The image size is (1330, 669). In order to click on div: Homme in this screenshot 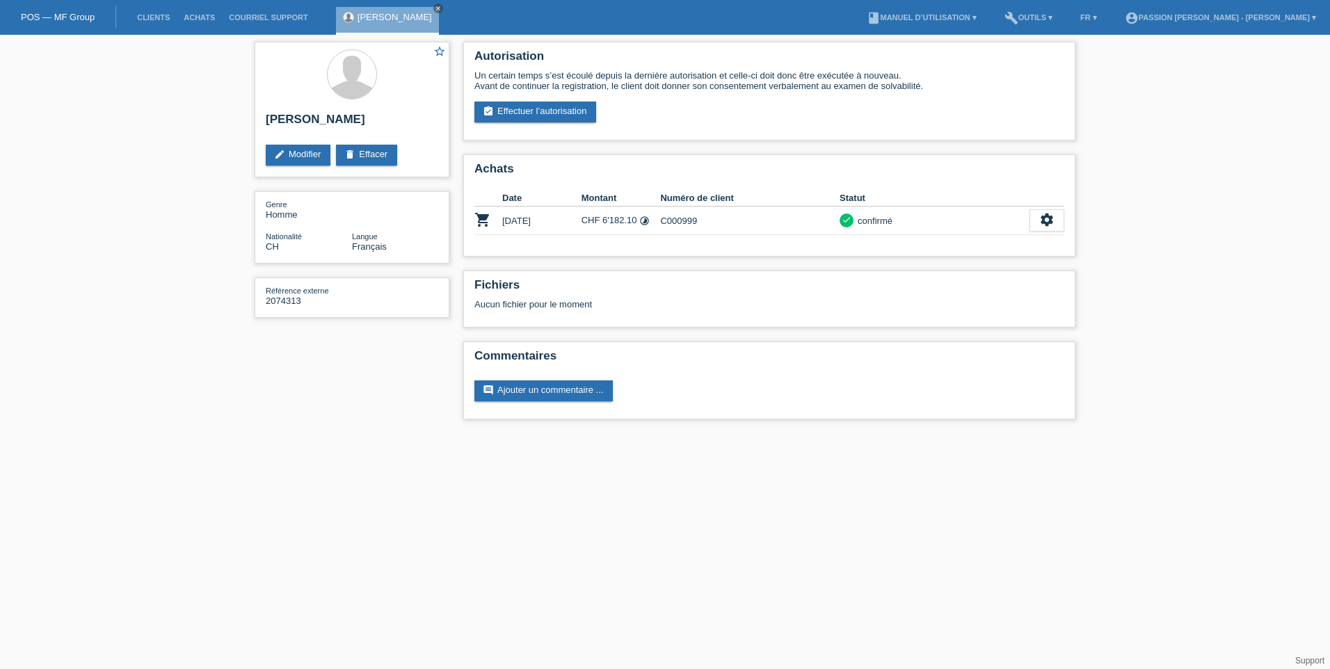, I will do `click(309, 209)`.